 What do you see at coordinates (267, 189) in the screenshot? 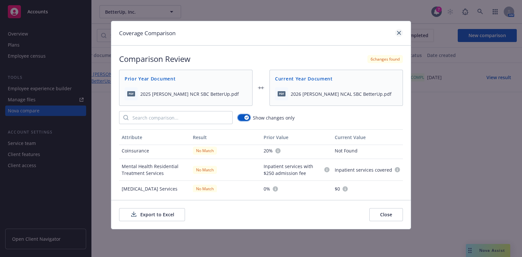
I see `span: 0%` at bounding box center [267, 189].